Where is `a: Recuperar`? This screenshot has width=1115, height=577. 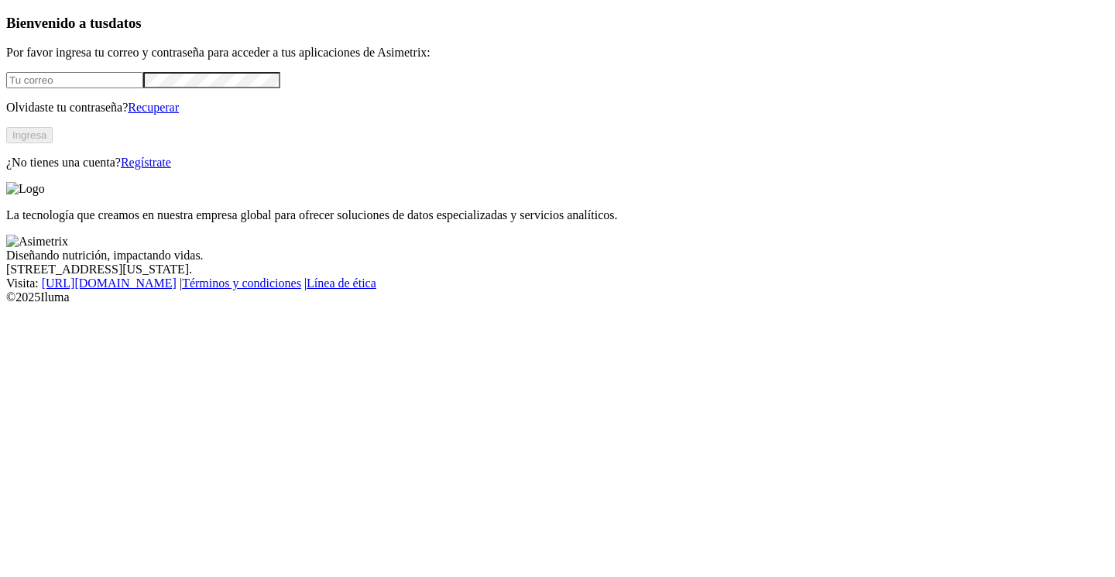
a: Recuperar is located at coordinates (153, 107).